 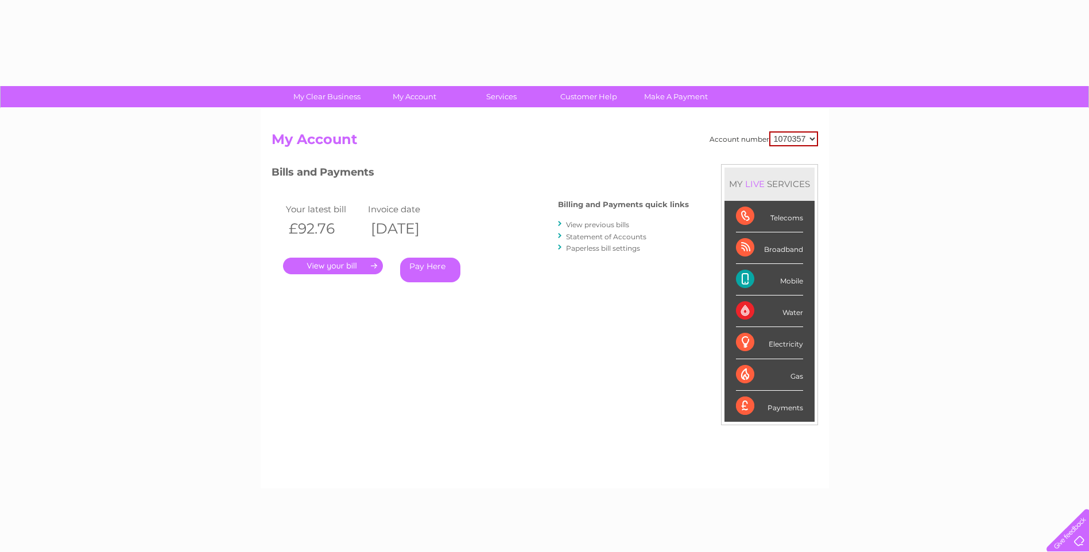 What do you see at coordinates (430, 270) in the screenshot?
I see `a: Pay Here` at bounding box center [430, 270].